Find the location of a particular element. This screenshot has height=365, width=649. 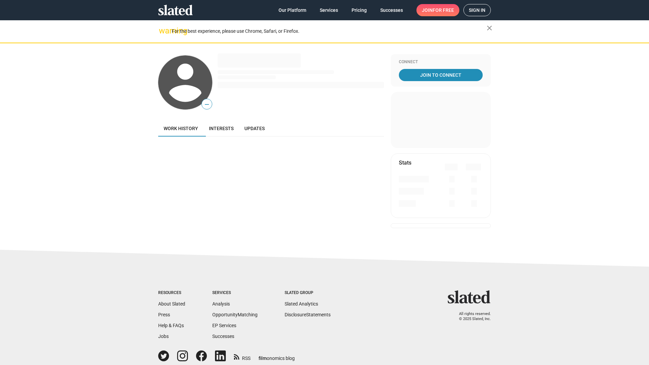

span: Successes is located at coordinates (392, 10).